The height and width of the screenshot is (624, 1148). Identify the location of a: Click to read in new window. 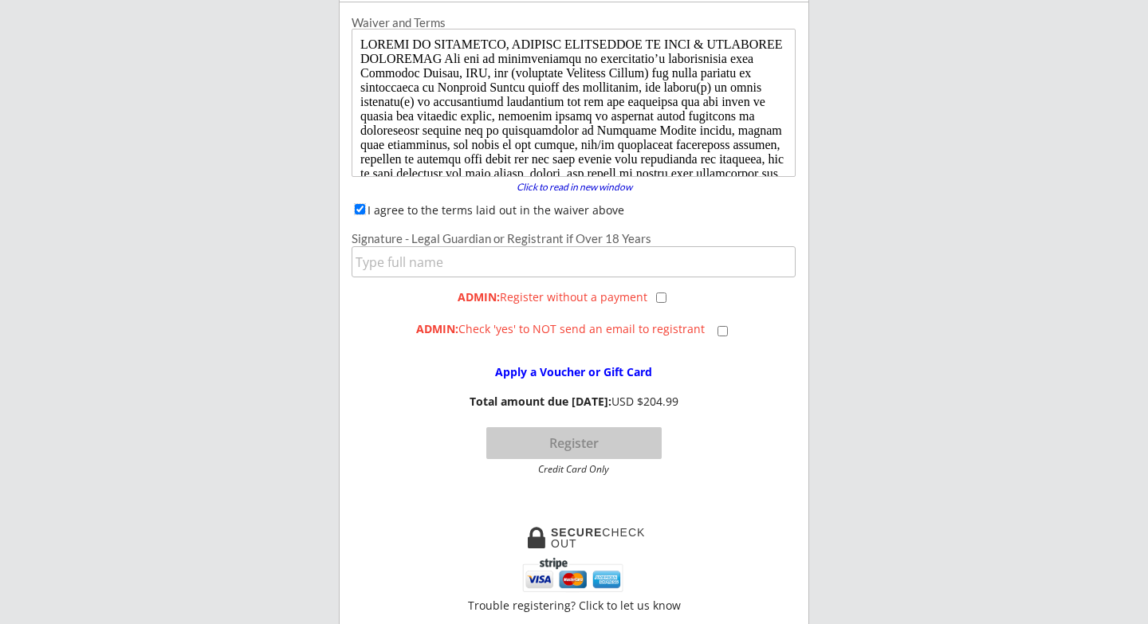
(574, 189).